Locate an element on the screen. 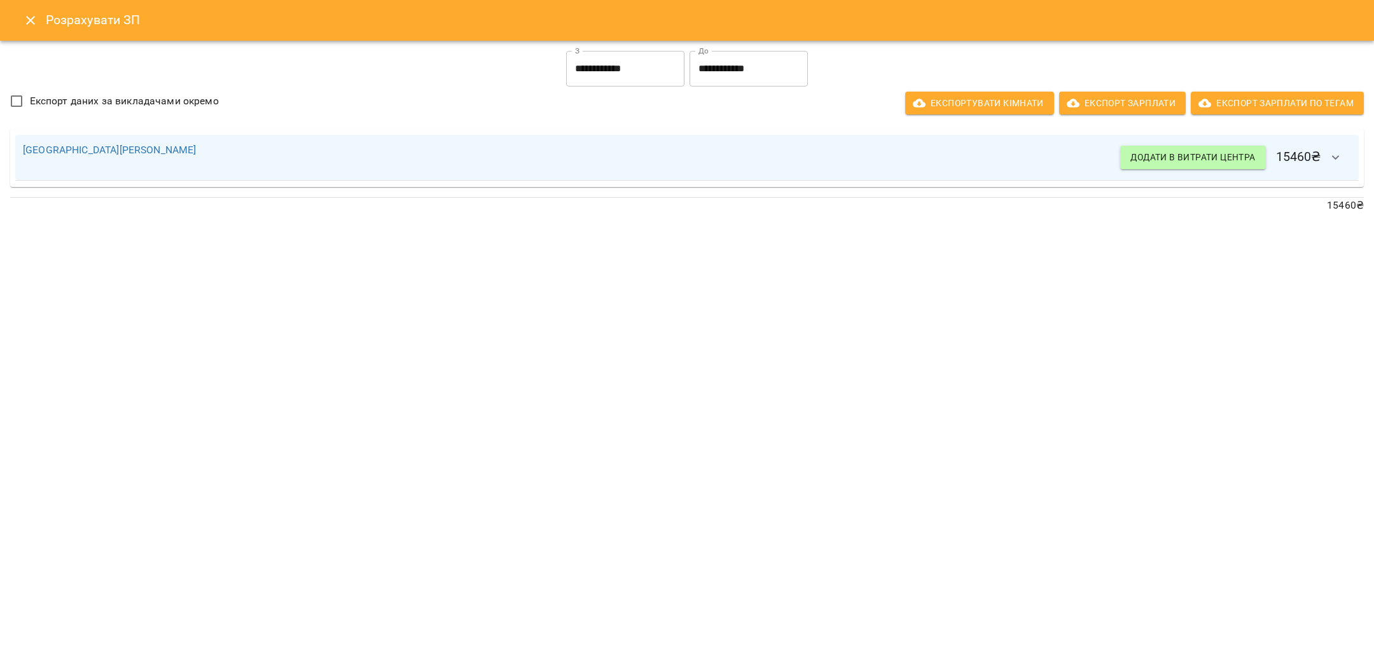 Image resolution: width=1374 pixels, height=666 pixels. p: 15460 ₴ is located at coordinates (687, 205).